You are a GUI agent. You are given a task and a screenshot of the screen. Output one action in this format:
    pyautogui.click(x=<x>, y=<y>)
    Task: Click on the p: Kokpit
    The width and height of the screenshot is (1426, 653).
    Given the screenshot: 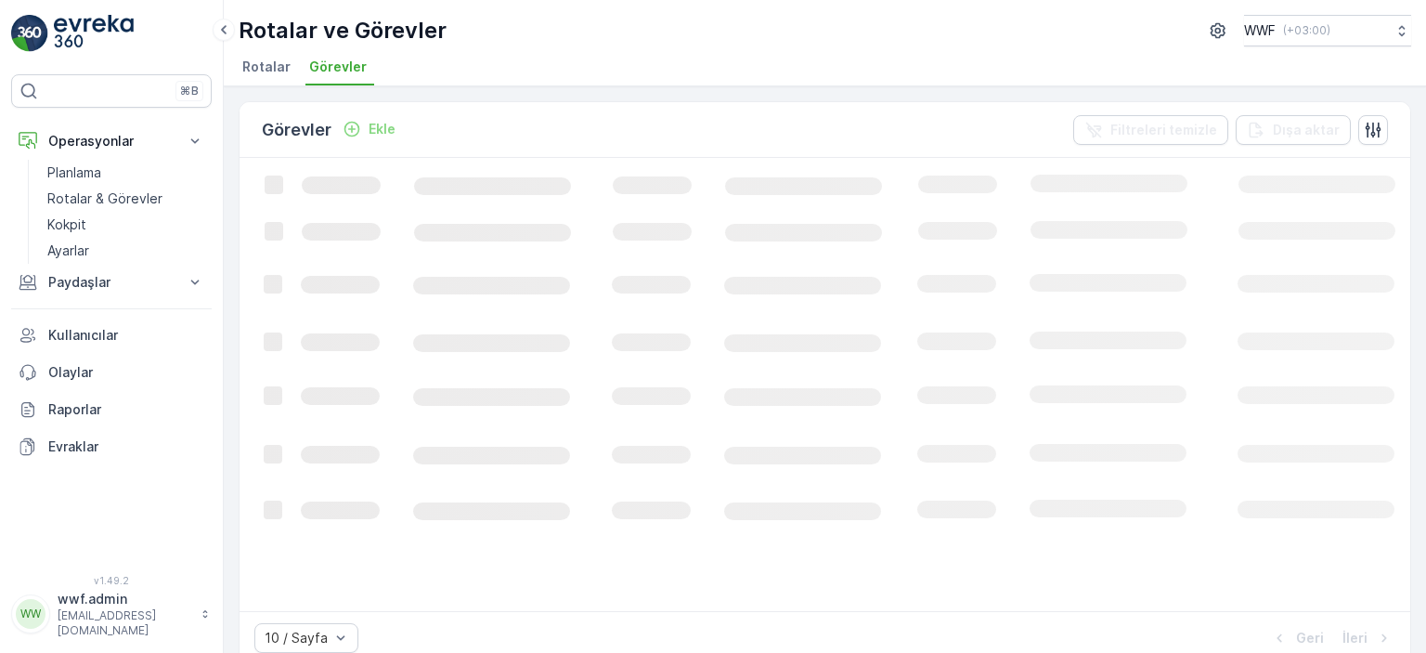 What is the action you would take?
    pyautogui.click(x=67, y=225)
    